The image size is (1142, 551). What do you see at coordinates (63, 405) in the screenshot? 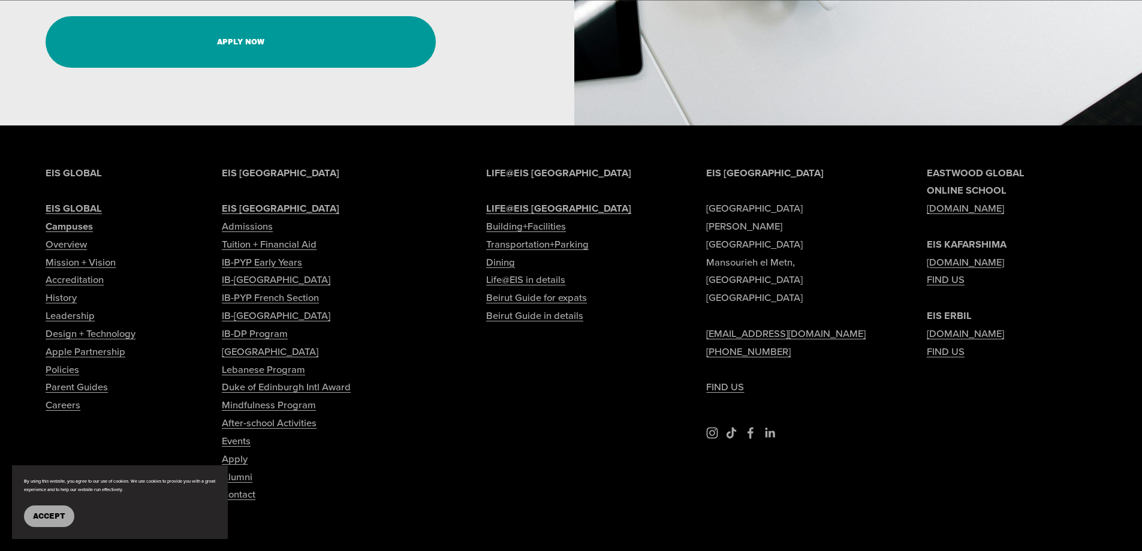
I see `a: Careers` at bounding box center [63, 405].